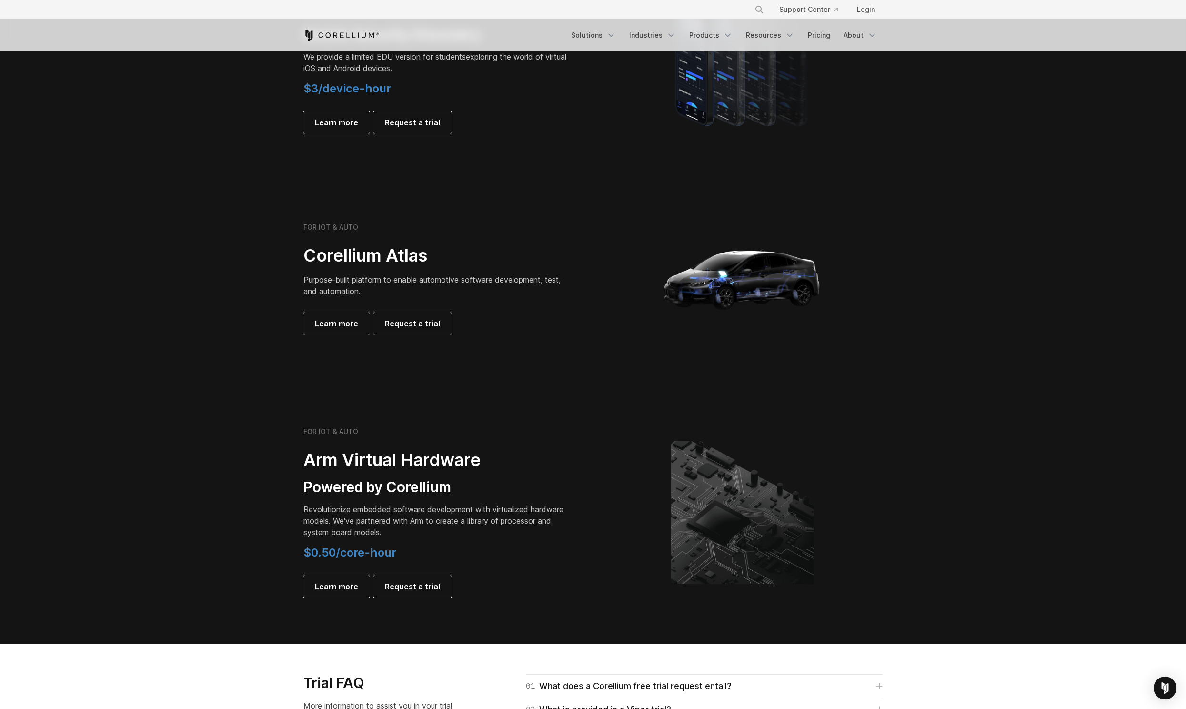 The width and height of the screenshot is (1186, 709). I want to click on button: Search, so click(759, 10).